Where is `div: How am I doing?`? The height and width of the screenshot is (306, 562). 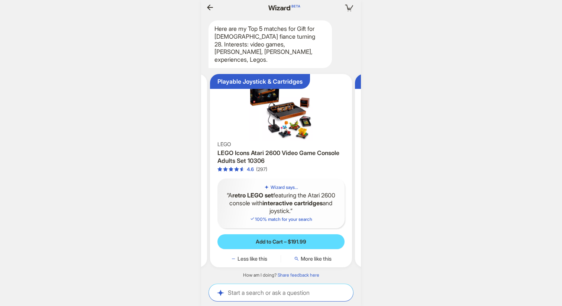 div: How am I doing? is located at coordinates (281, 275).